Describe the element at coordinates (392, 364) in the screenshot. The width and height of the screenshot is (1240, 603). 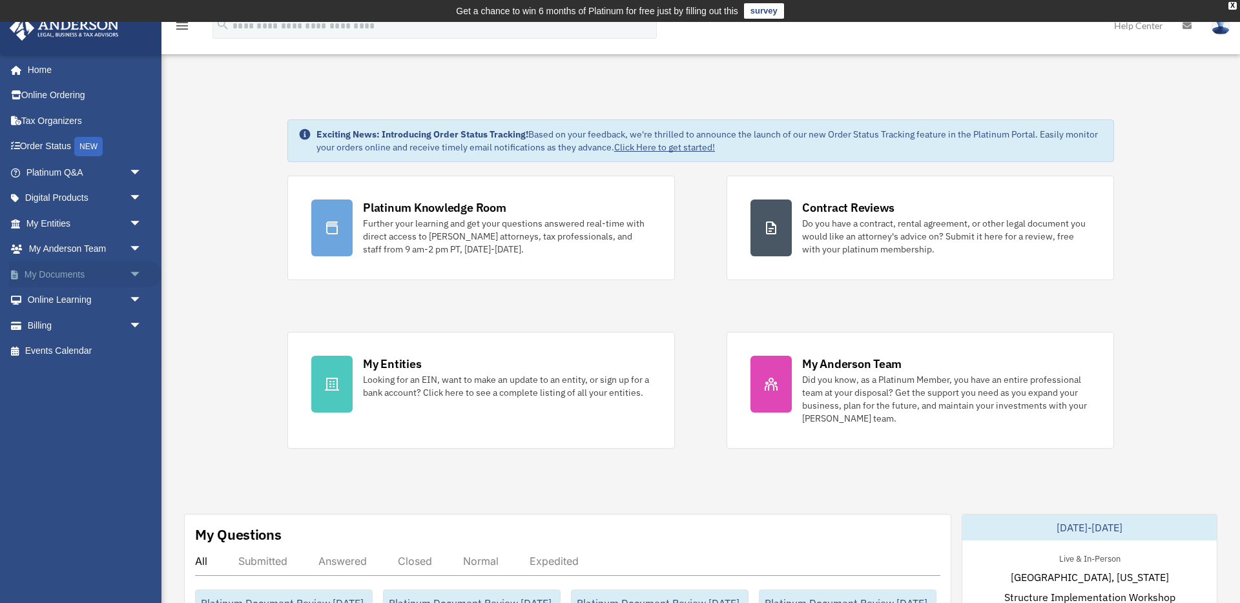
I see `div: My Entities` at that location.